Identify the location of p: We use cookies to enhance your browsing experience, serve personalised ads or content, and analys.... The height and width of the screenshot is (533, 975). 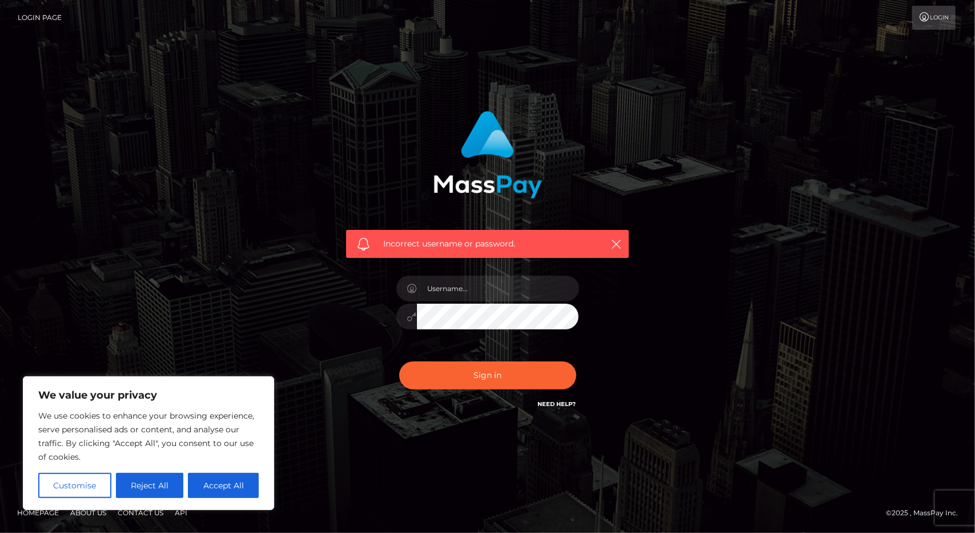
(149, 436).